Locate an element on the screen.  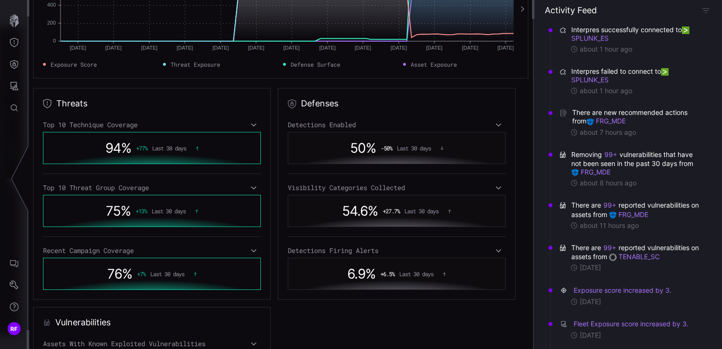
span: 94 % is located at coordinates (118, 148).